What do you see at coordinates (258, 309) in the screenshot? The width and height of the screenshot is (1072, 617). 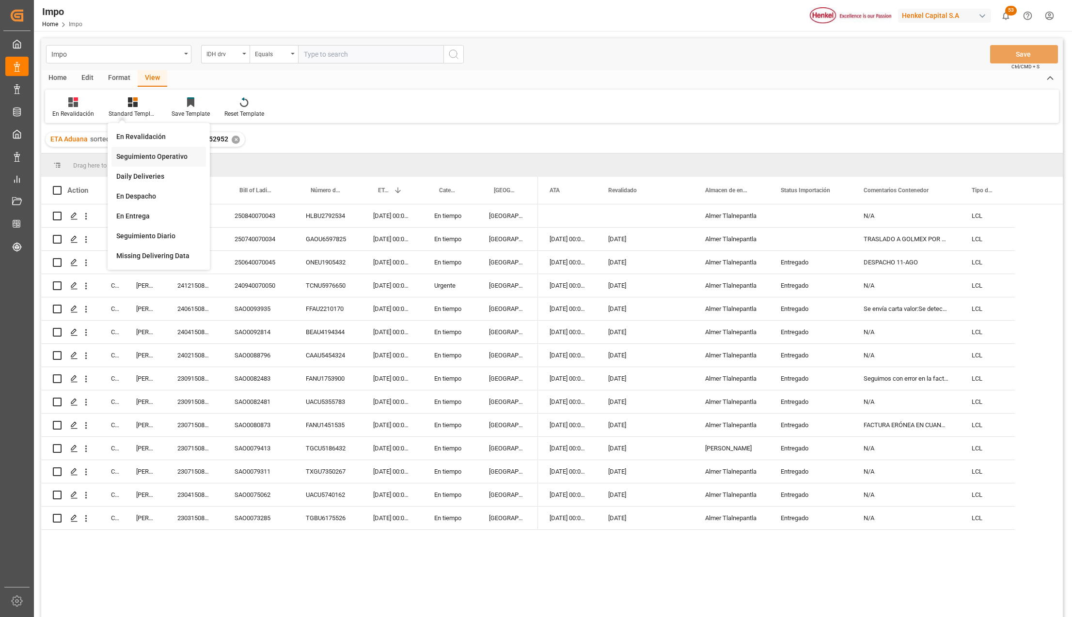 I see `div: SAO0093935` at bounding box center [258, 309].